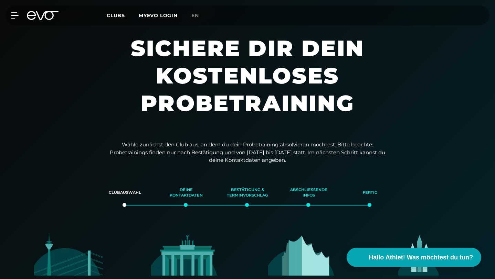 The height and width of the screenshot is (279, 495). Describe the element at coordinates (247, 83) in the screenshot. I see `h1: Sichere dir dein kostenloses Probetraining` at that location.